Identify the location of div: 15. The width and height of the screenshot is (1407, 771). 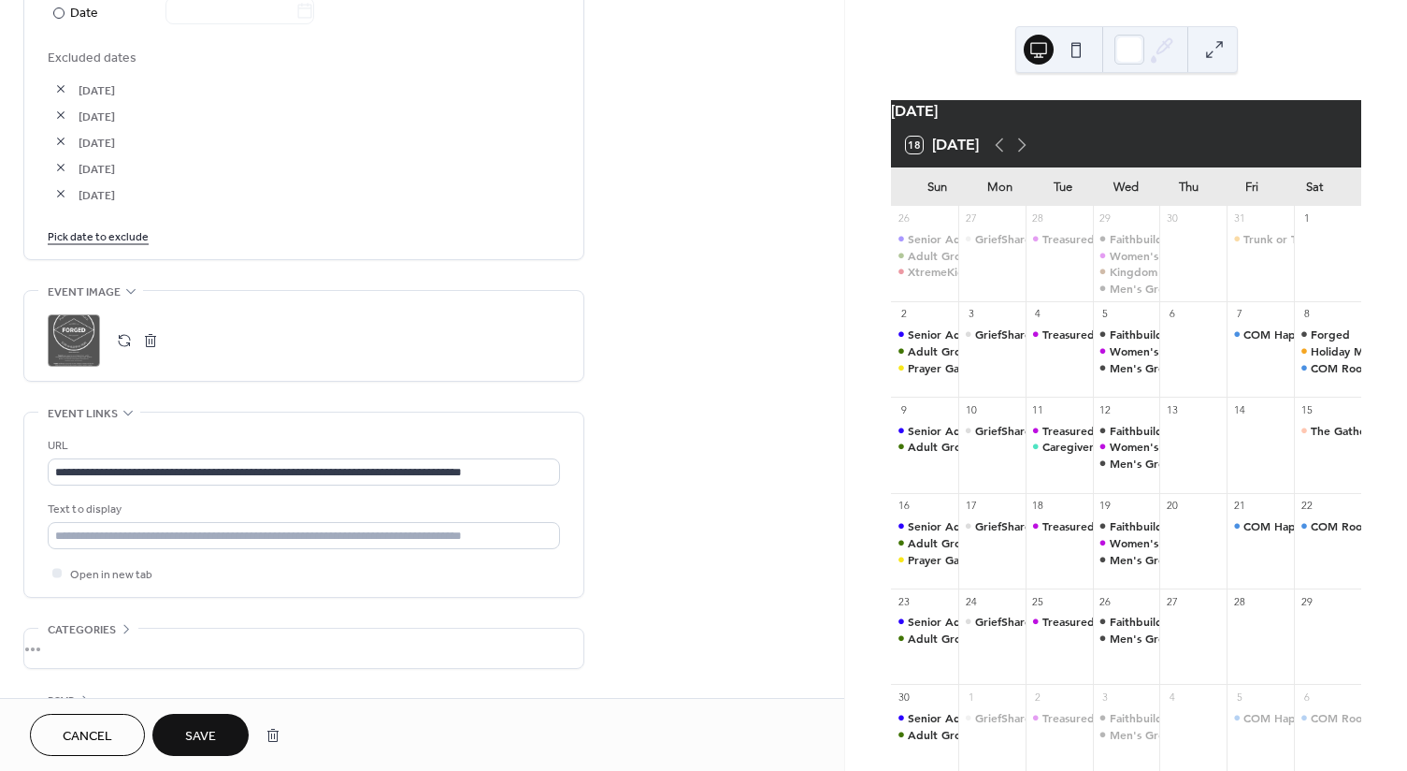
(1306, 409).